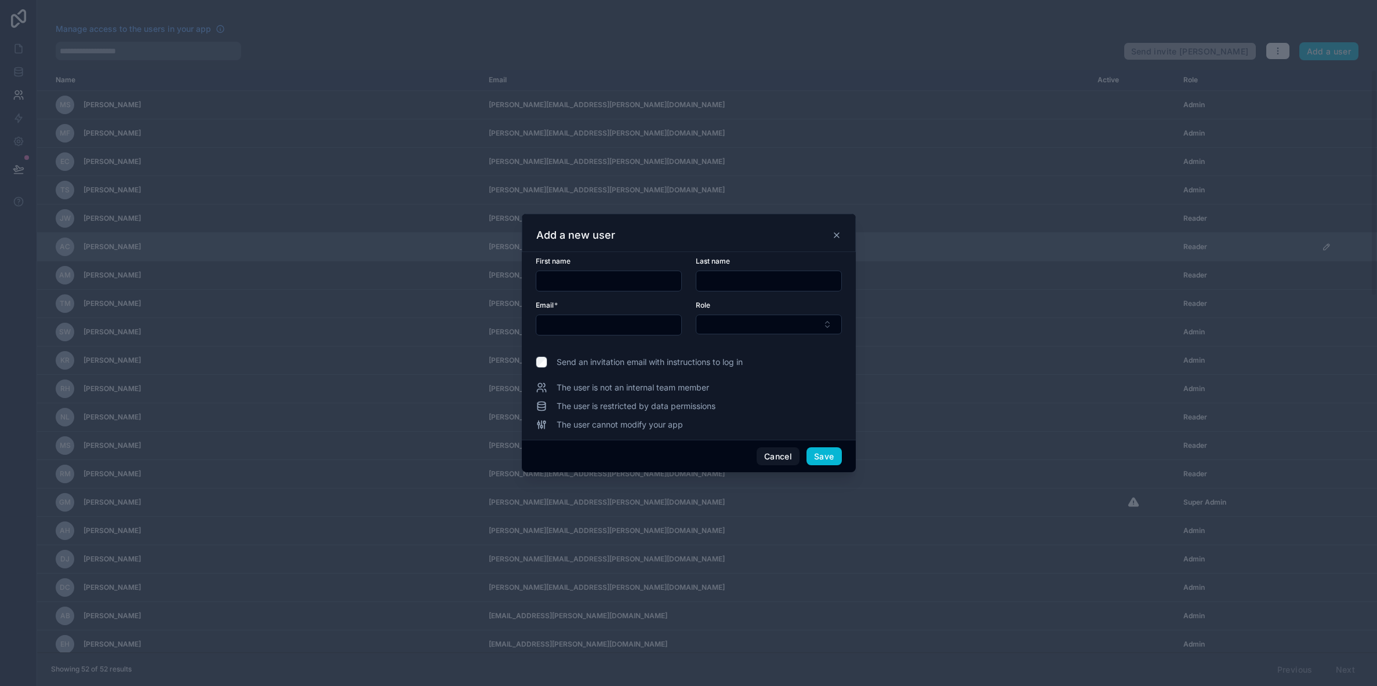  Describe the element at coordinates (778, 457) in the screenshot. I see `button: Cancel` at that location.